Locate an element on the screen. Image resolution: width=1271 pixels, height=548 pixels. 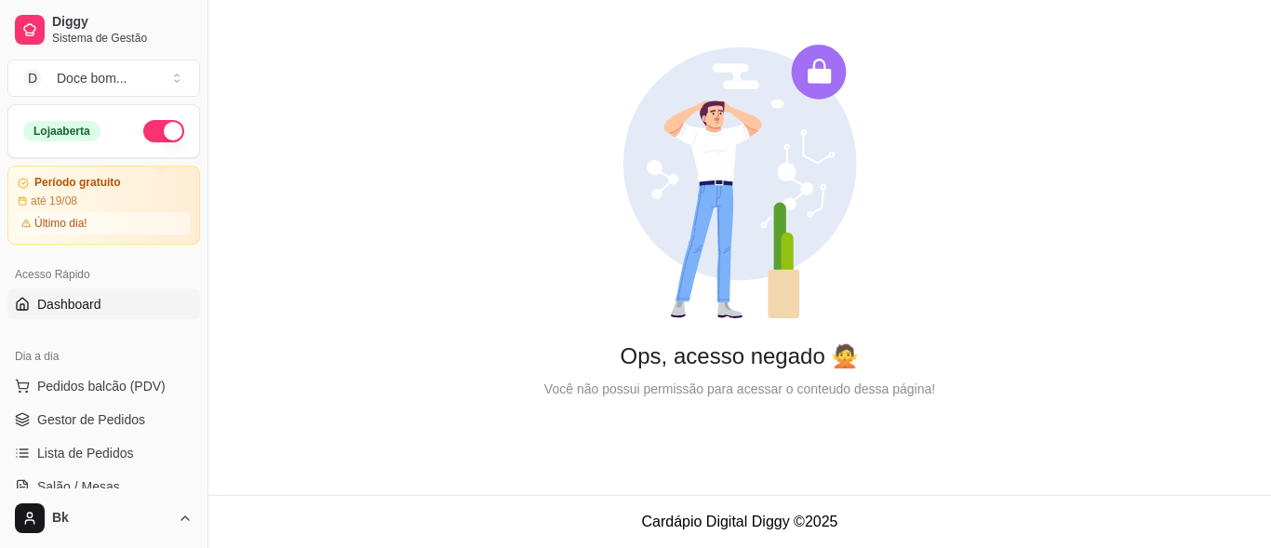
button: Alterar Status is located at coordinates (164, 131).